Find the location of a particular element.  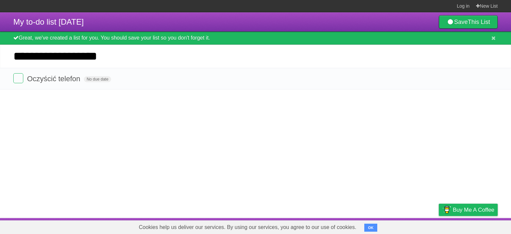

span: Buy me a coffee is located at coordinates (474, 210).